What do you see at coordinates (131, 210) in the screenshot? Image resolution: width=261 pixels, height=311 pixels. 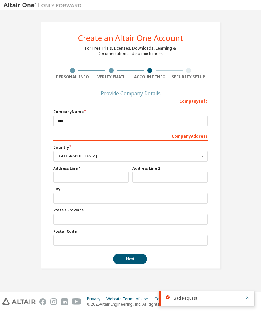 I see `label: State / Province` at bounding box center [131, 210].